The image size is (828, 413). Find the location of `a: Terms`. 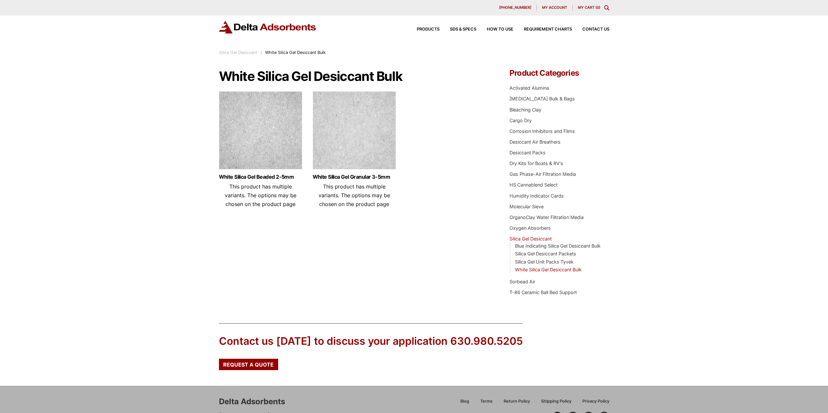

a: Terms is located at coordinates (486, 404).